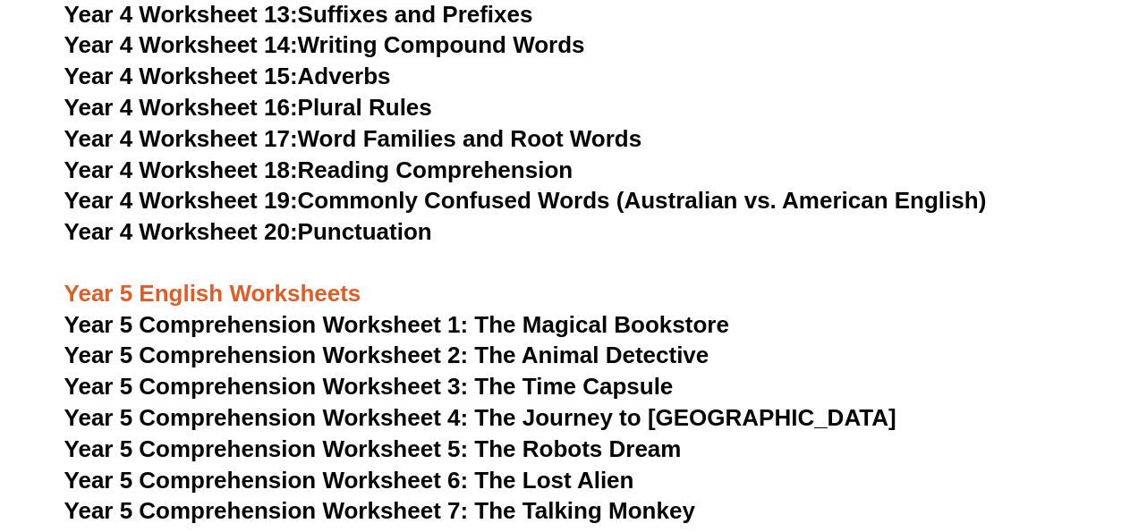 The width and height of the screenshot is (1130, 532). I want to click on span: Year 5 Comprehension Worksheet 1: The Magical Bookstore, so click(396, 325).